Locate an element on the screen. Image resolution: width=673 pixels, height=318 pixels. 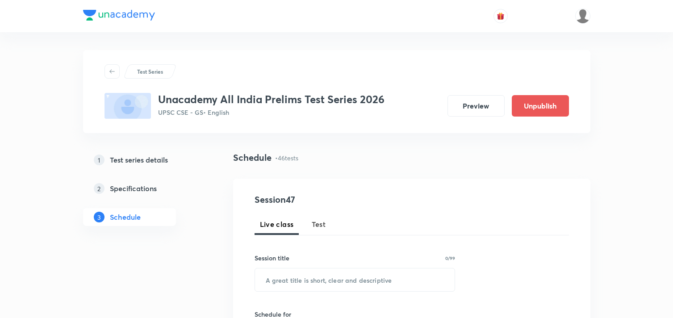
h5: Test series details is located at coordinates (139, 160).